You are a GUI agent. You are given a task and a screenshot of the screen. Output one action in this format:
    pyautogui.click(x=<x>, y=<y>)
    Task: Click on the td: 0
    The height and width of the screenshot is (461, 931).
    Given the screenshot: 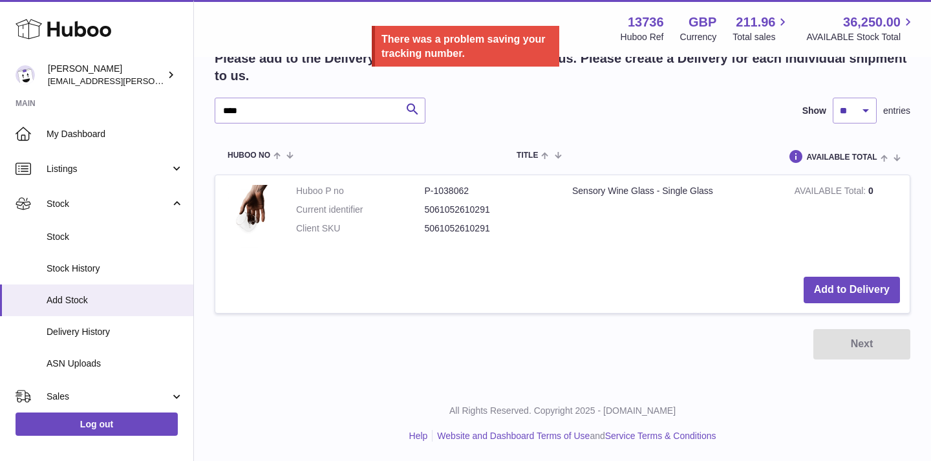 What is the action you would take?
    pyautogui.click(x=847, y=221)
    